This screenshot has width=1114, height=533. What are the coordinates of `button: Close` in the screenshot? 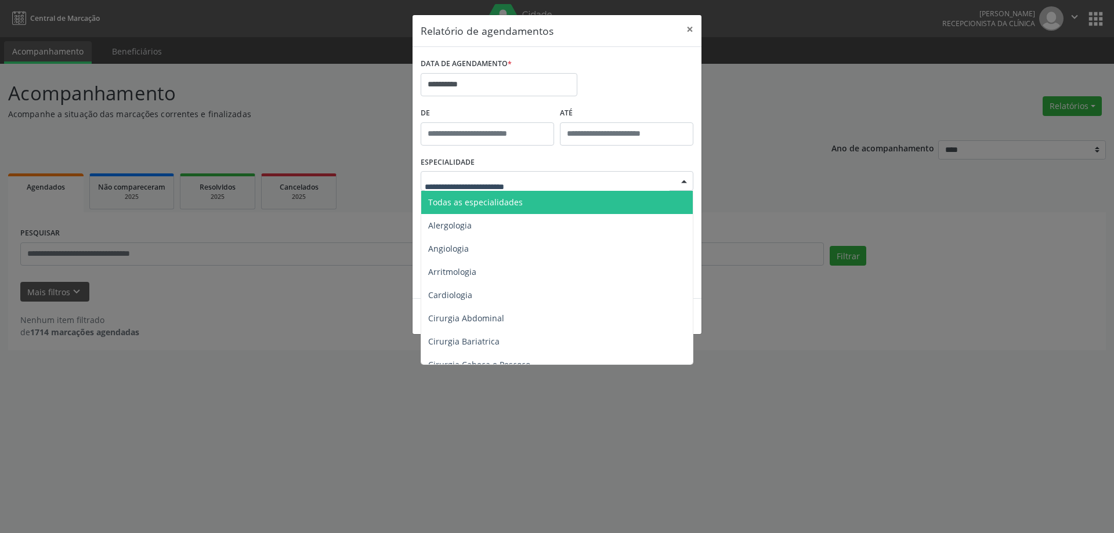 It's located at (690, 29).